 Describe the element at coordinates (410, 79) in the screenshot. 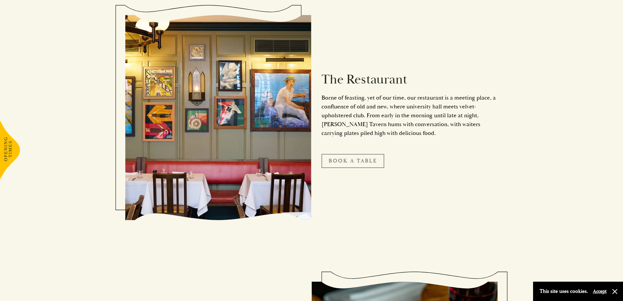

I see `h2: The Restaurant` at that location.